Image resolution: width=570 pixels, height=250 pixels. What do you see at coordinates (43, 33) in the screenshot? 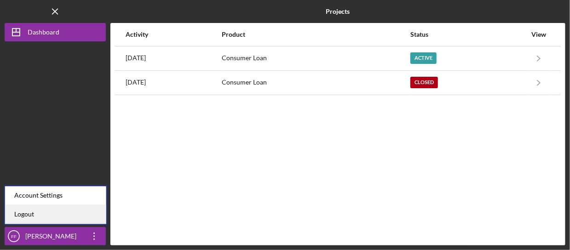
I see `div: Dashboard` at bounding box center [43, 33].